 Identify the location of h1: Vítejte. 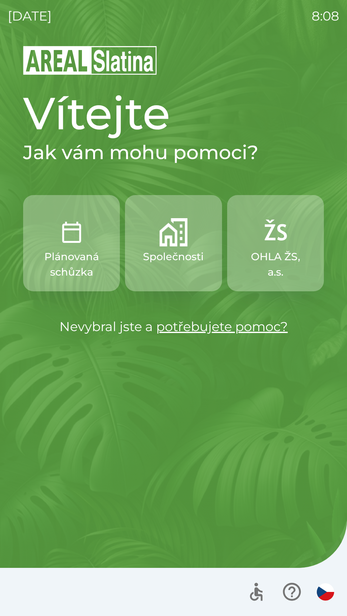
(173, 113).